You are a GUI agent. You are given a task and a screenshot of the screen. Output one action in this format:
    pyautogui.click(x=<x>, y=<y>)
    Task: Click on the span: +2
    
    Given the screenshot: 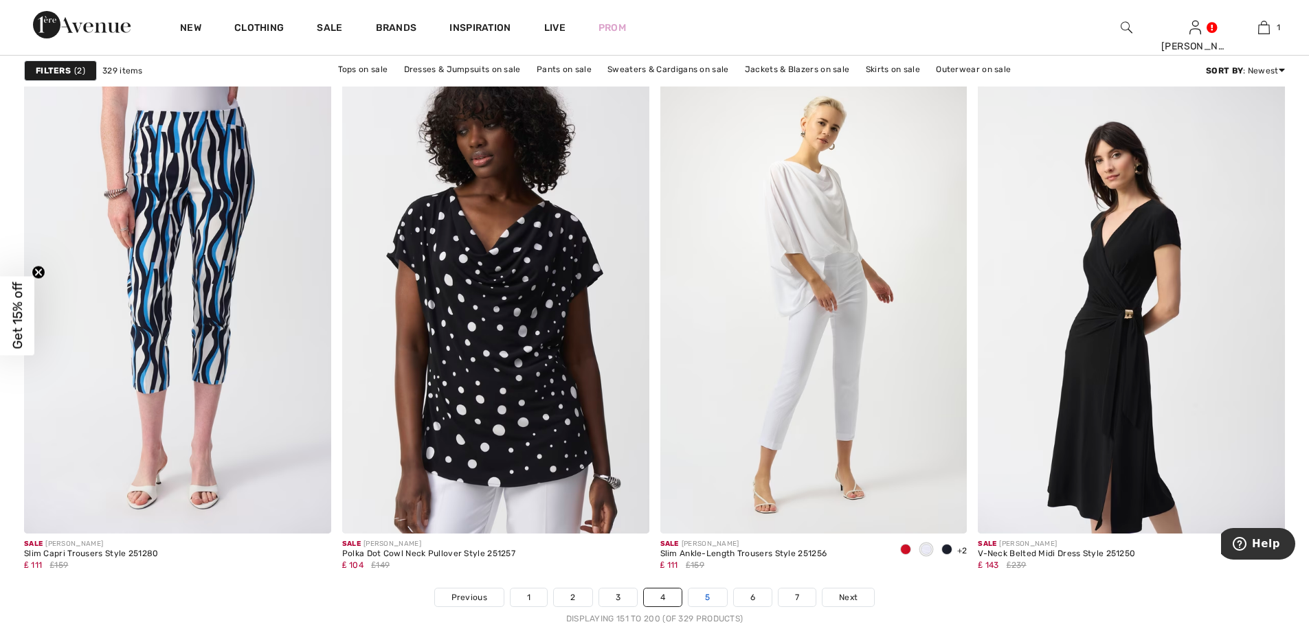 What is the action you would take?
    pyautogui.click(x=962, y=551)
    